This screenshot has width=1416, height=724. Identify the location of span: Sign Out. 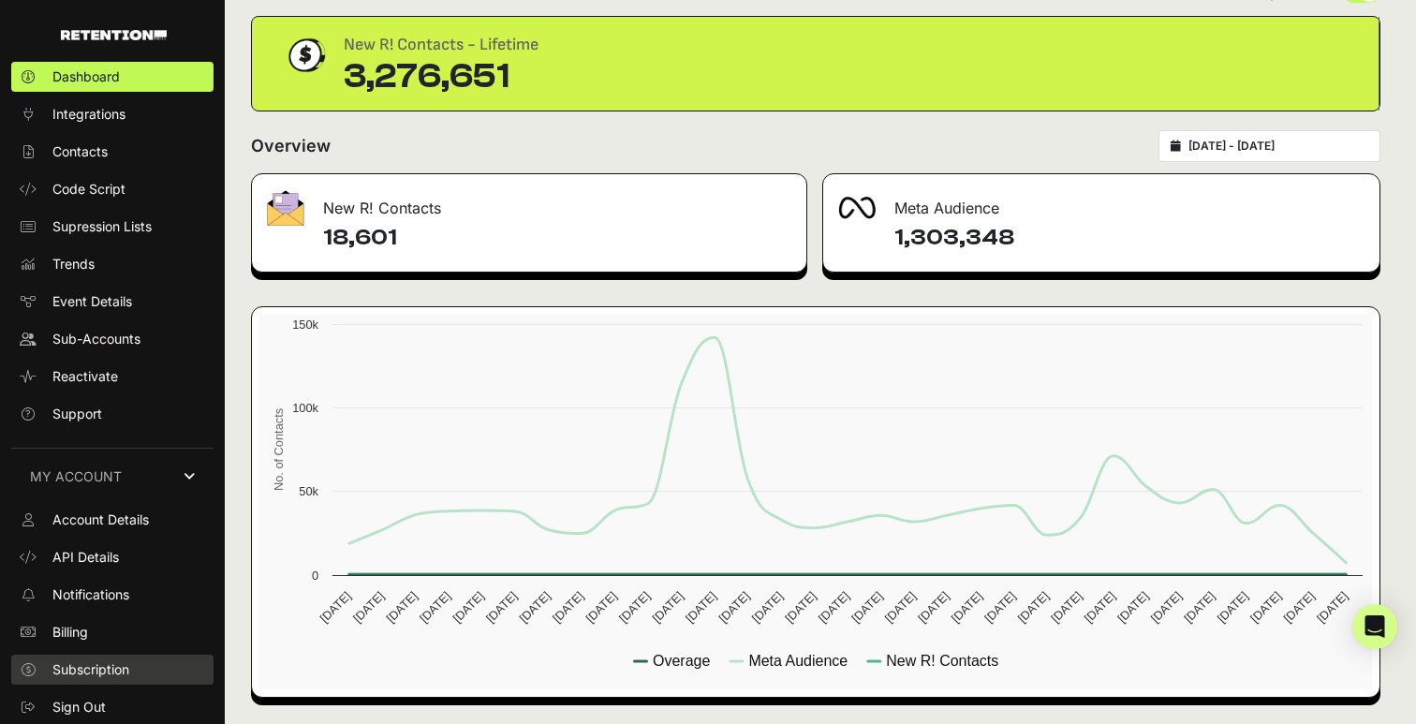
(79, 707).